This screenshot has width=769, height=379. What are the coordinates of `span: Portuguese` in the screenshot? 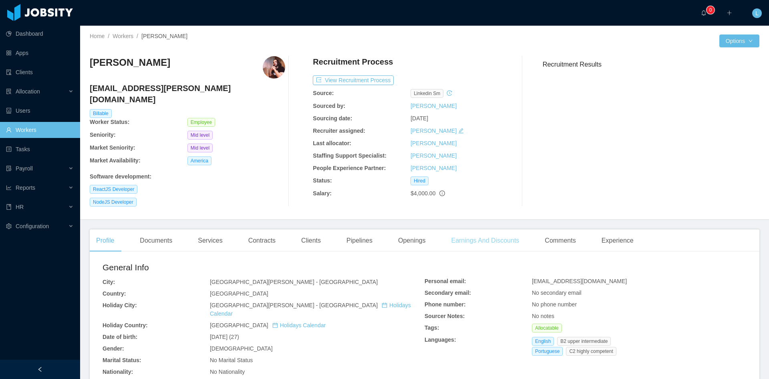 It's located at (547, 351).